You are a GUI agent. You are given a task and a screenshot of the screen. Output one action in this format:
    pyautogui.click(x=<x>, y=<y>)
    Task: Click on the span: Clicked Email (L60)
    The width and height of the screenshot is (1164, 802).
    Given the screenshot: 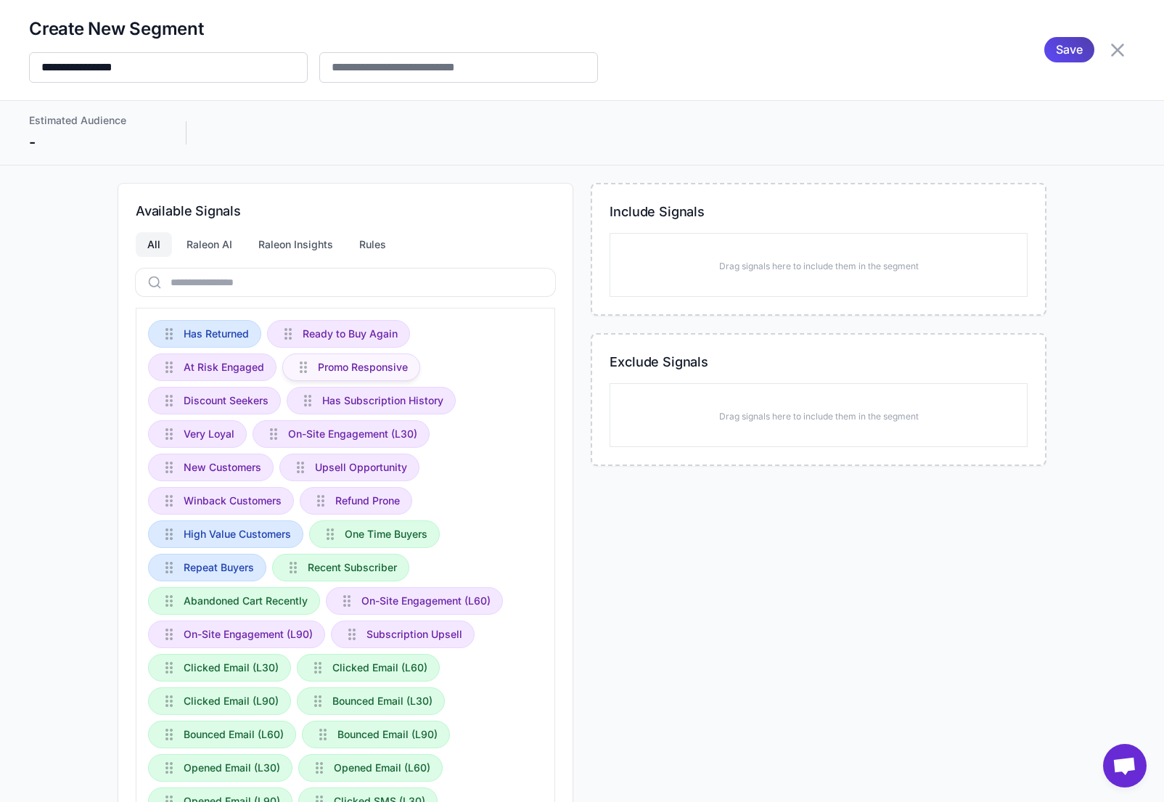 What is the action you would take?
    pyautogui.click(x=380, y=668)
    